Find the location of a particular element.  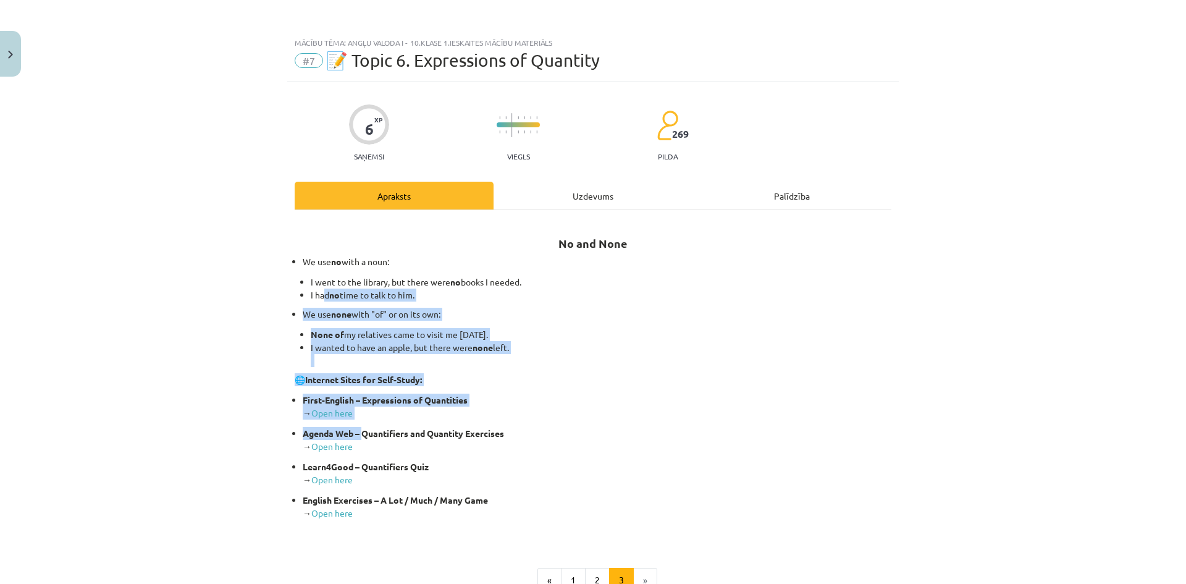

span: #7 is located at coordinates (309, 61).